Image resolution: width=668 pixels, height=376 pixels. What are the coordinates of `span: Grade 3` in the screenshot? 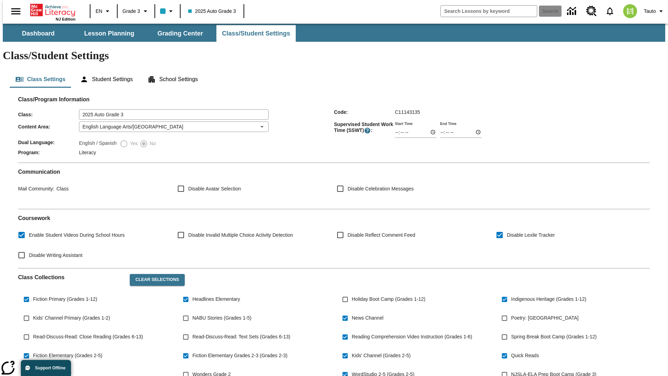 It's located at (131, 11).